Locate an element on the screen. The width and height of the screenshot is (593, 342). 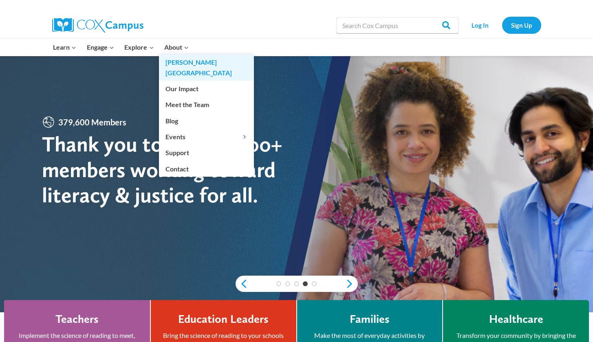
a: Blog is located at coordinates (206, 121).